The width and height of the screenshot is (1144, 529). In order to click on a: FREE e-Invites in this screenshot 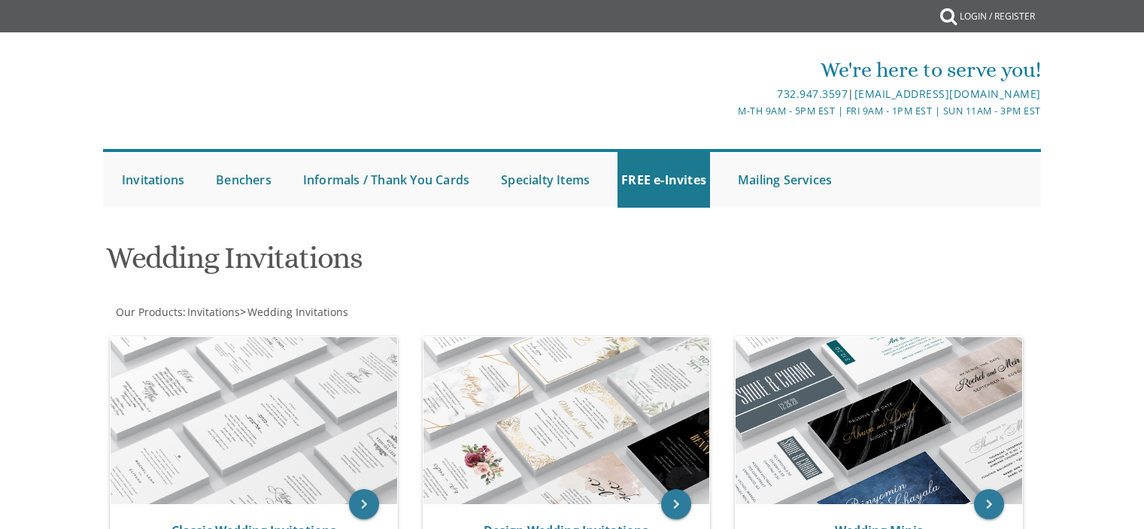, I will do `click(664, 180)`.